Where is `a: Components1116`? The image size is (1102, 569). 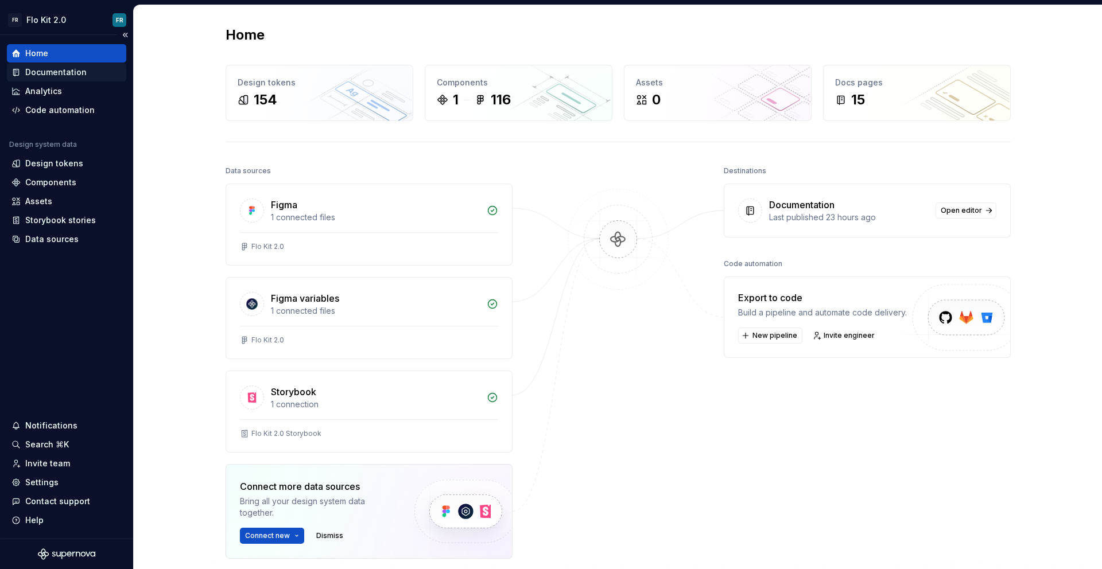
a: Components1116 is located at coordinates (518, 93).